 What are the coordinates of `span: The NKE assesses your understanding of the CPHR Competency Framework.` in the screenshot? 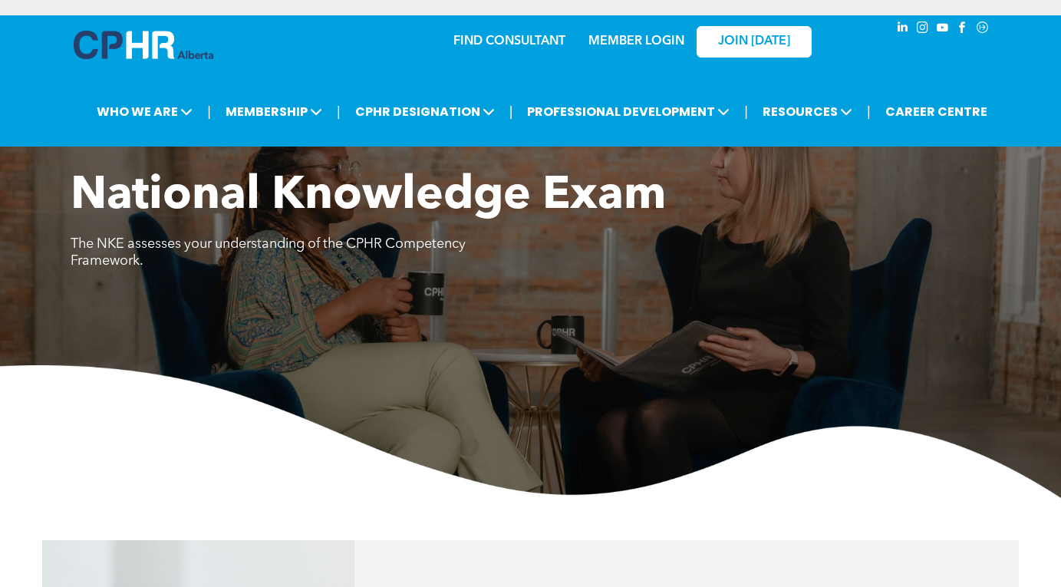 It's located at (268, 252).